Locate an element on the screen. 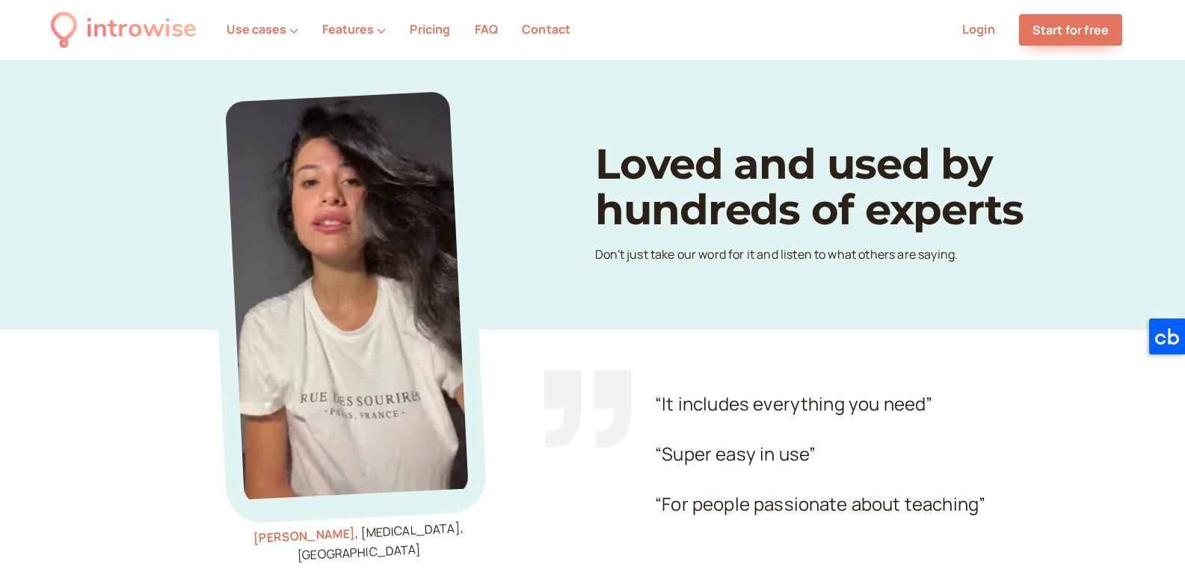  a: Login is located at coordinates (979, 29).